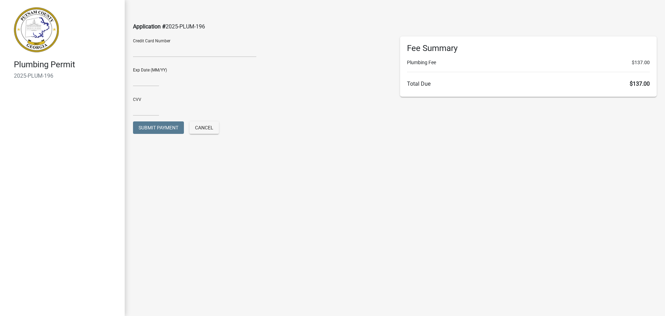 This screenshot has height=316, width=665. I want to click on li: Plumbing Fee, so click(528, 62).